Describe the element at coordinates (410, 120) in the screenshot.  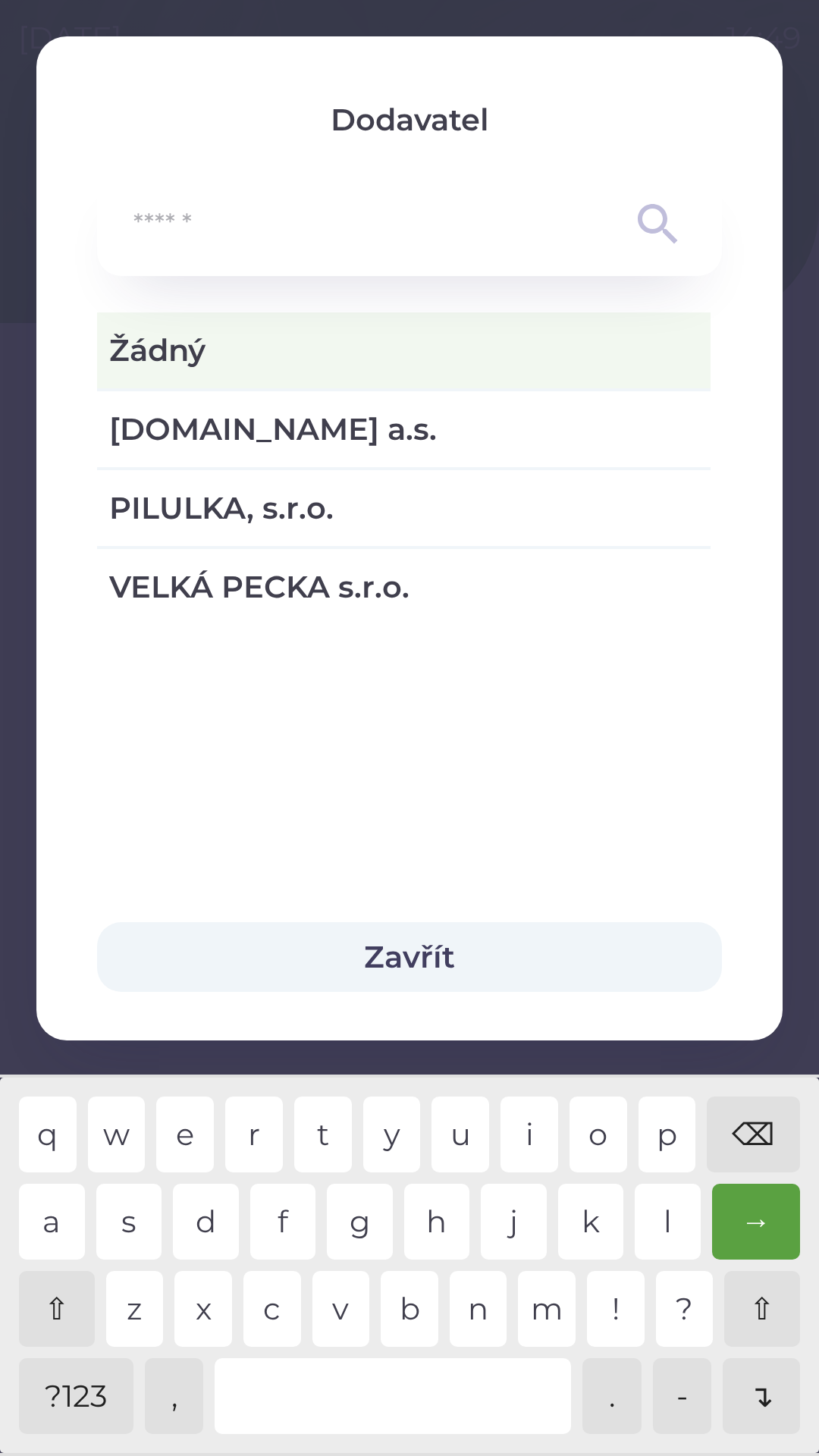
I see `p: Dodavatel` at that location.